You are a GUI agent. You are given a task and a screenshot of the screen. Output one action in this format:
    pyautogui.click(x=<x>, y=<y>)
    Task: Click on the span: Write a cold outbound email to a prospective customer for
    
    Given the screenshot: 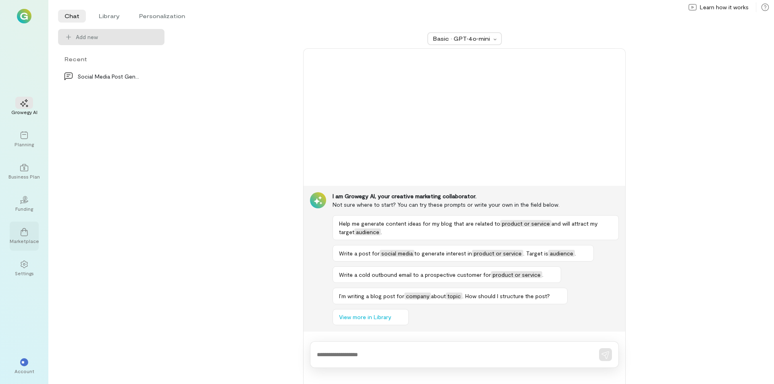 What is the action you would take?
    pyautogui.click(x=415, y=275)
    